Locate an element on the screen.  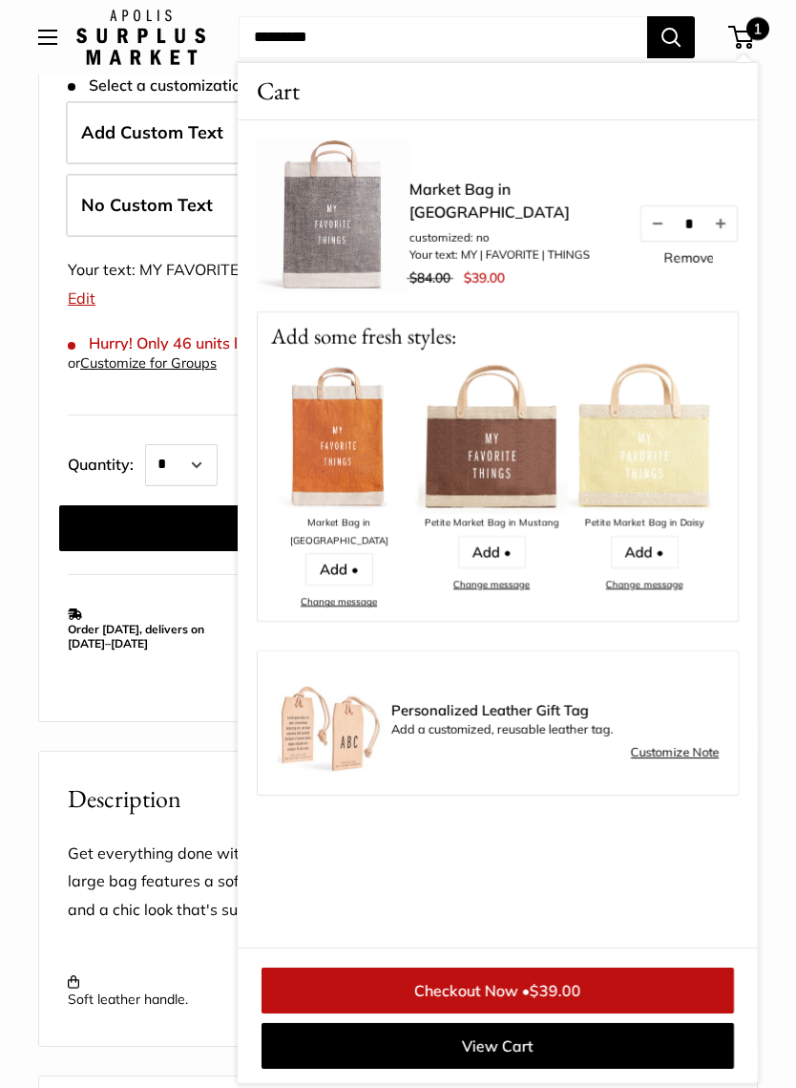
span: Add Custom Text is located at coordinates (152, 132).